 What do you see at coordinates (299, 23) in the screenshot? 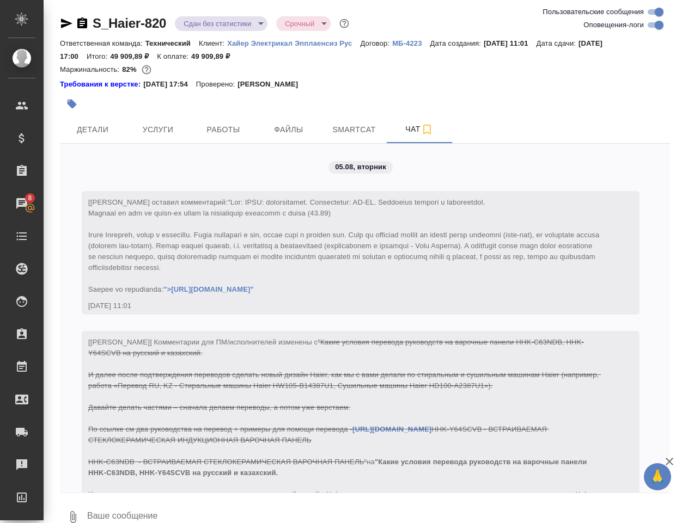
I see `button: Срочный` at bounding box center [299, 23].